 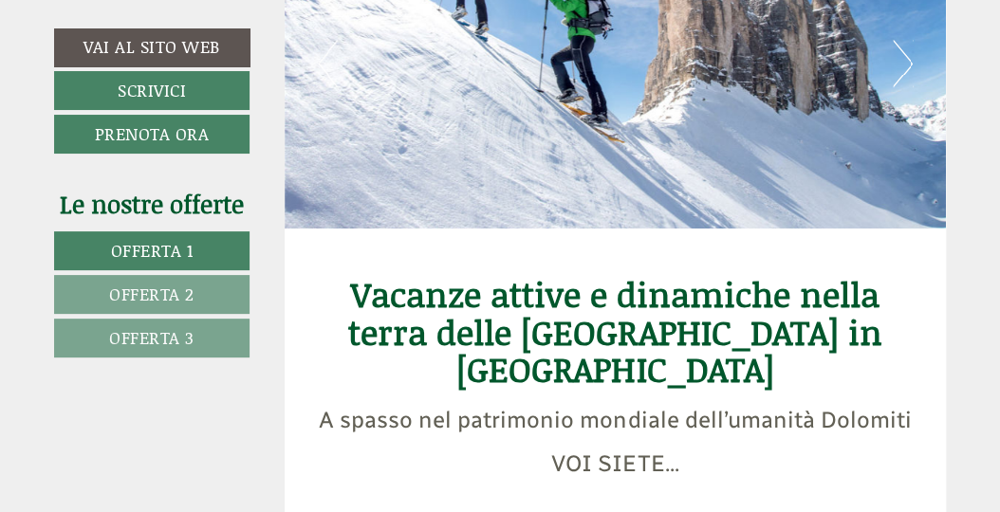 What do you see at coordinates (902, 64) in the screenshot?
I see `button: Next` at bounding box center [902, 64].